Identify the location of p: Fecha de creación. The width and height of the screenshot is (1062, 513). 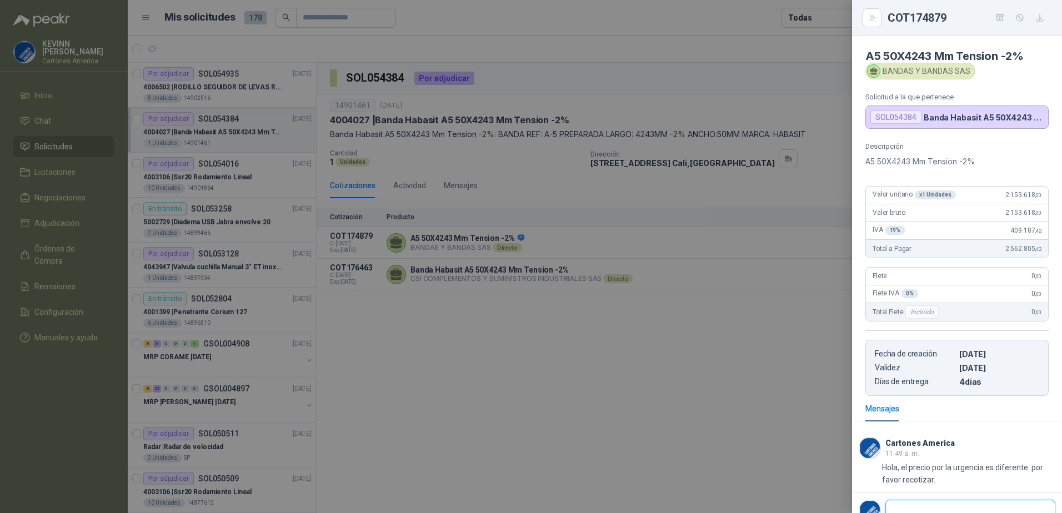
(915, 354).